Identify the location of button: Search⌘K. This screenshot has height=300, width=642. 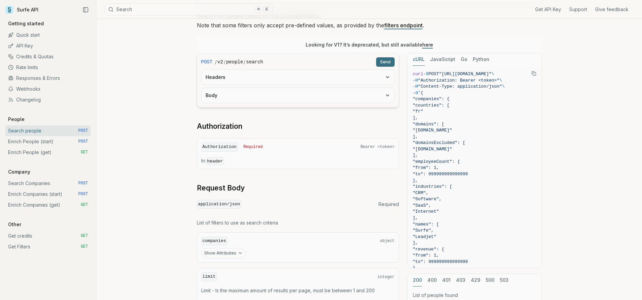
(189, 9).